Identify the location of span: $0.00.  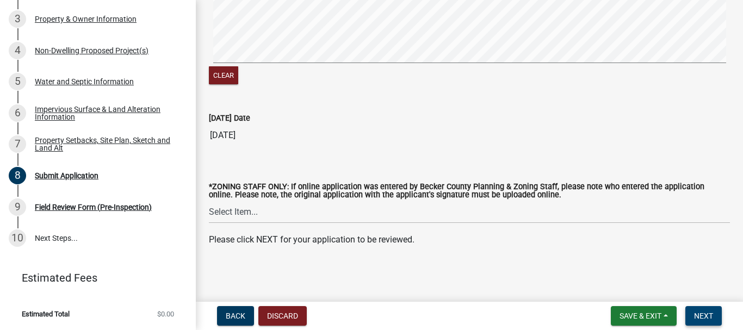
(165, 314).